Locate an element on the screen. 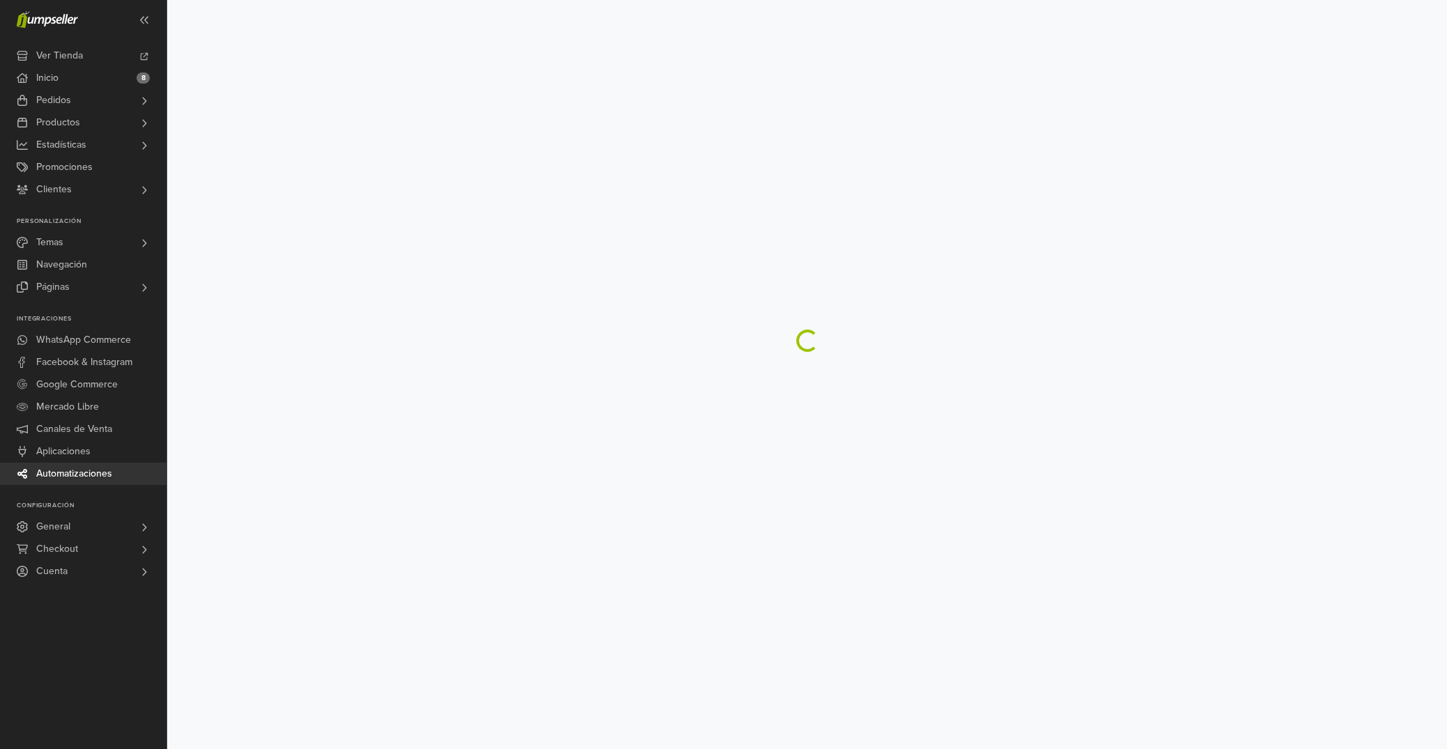 This screenshot has height=749, width=1447. span: Facebook & Instagram is located at coordinates (84, 362).